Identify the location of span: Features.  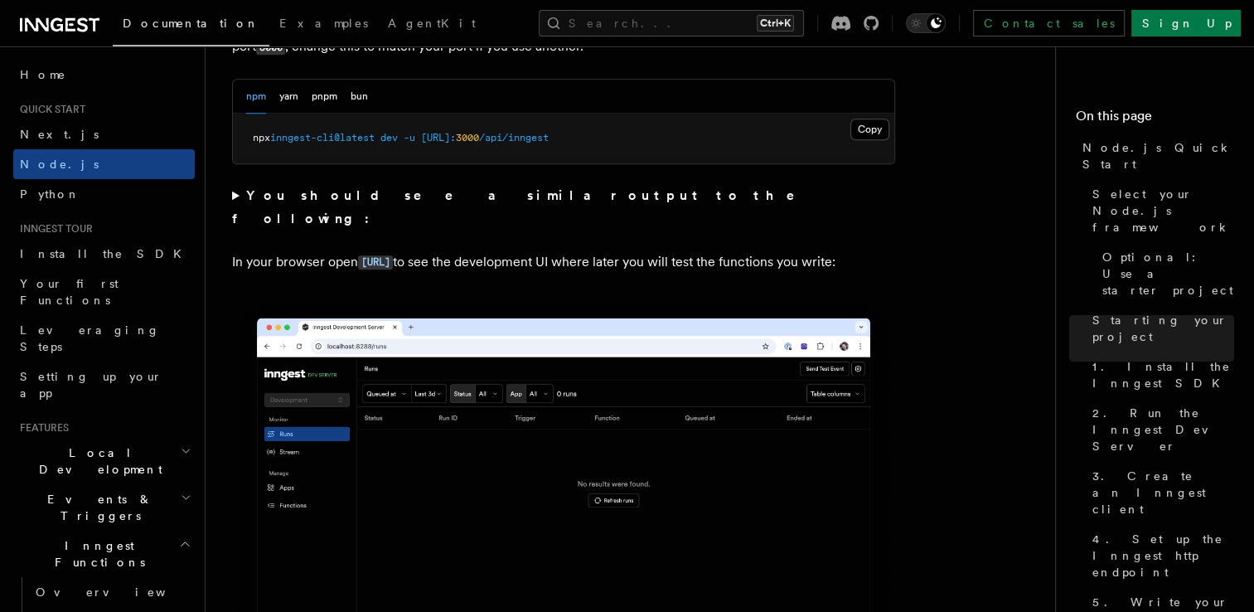
(41, 428).